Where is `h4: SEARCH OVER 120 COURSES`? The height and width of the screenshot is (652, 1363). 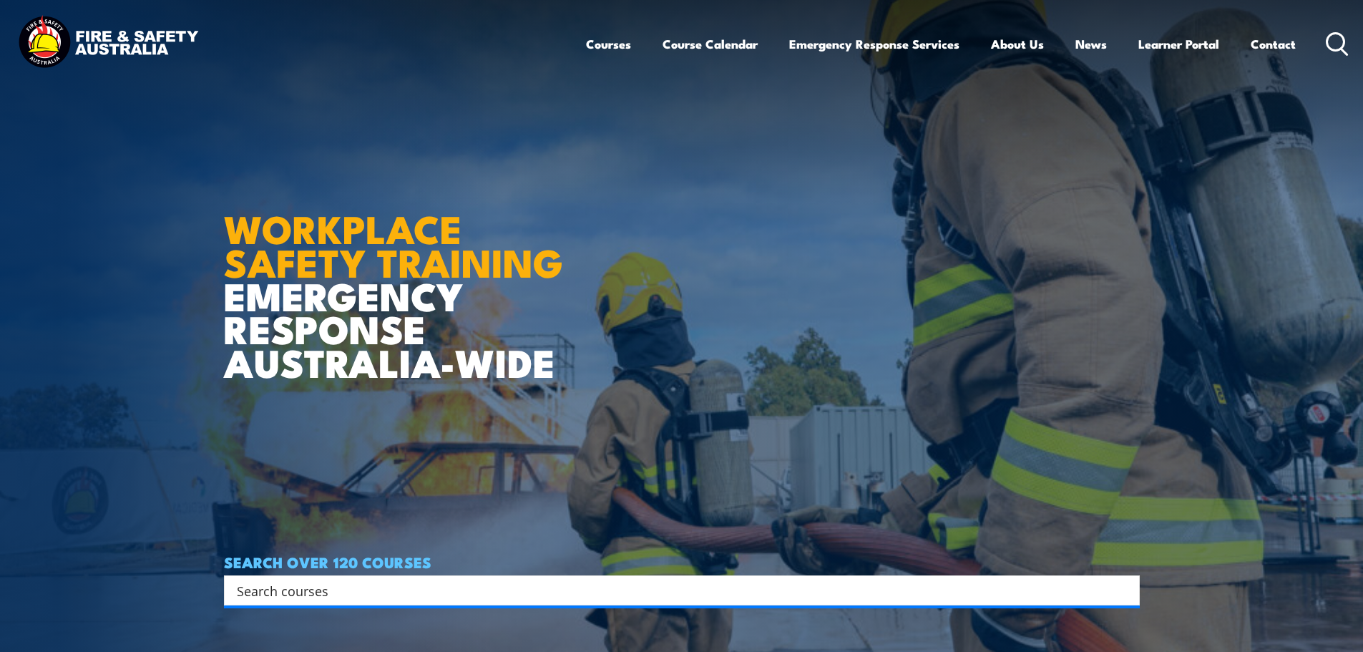 h4: SEARCH OVER 120 COURSES is located at coordinates (682, 562).